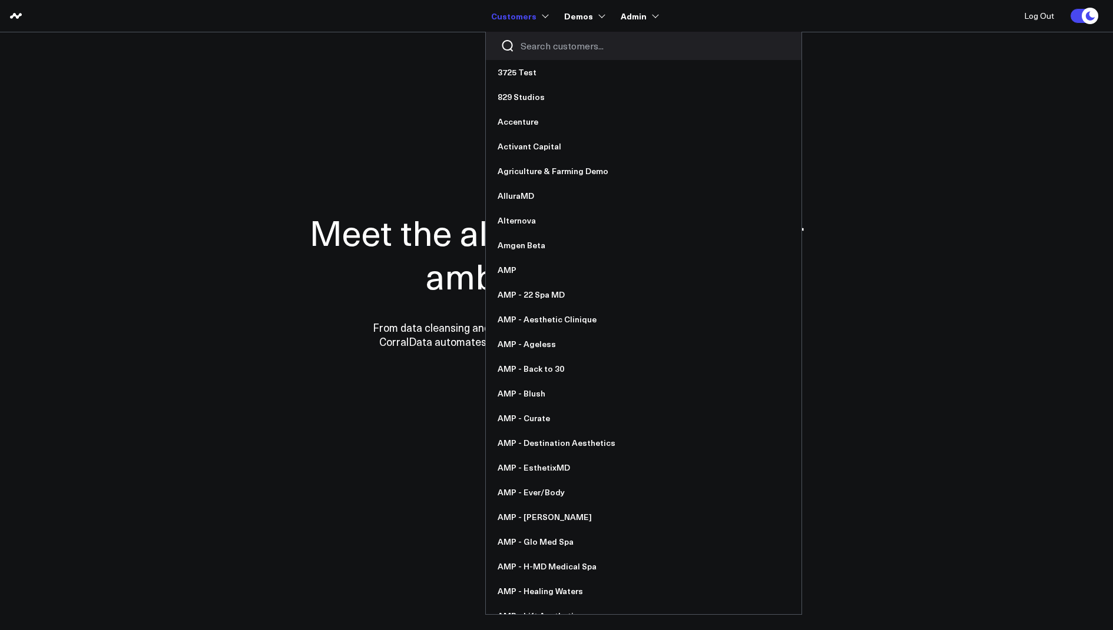 The width and height of the screenshot is (1113, 630). What do you see at coordinates (643, 394) in the screenshot?
I see `a: AMP - Blush` at bounding box center [643, 394].